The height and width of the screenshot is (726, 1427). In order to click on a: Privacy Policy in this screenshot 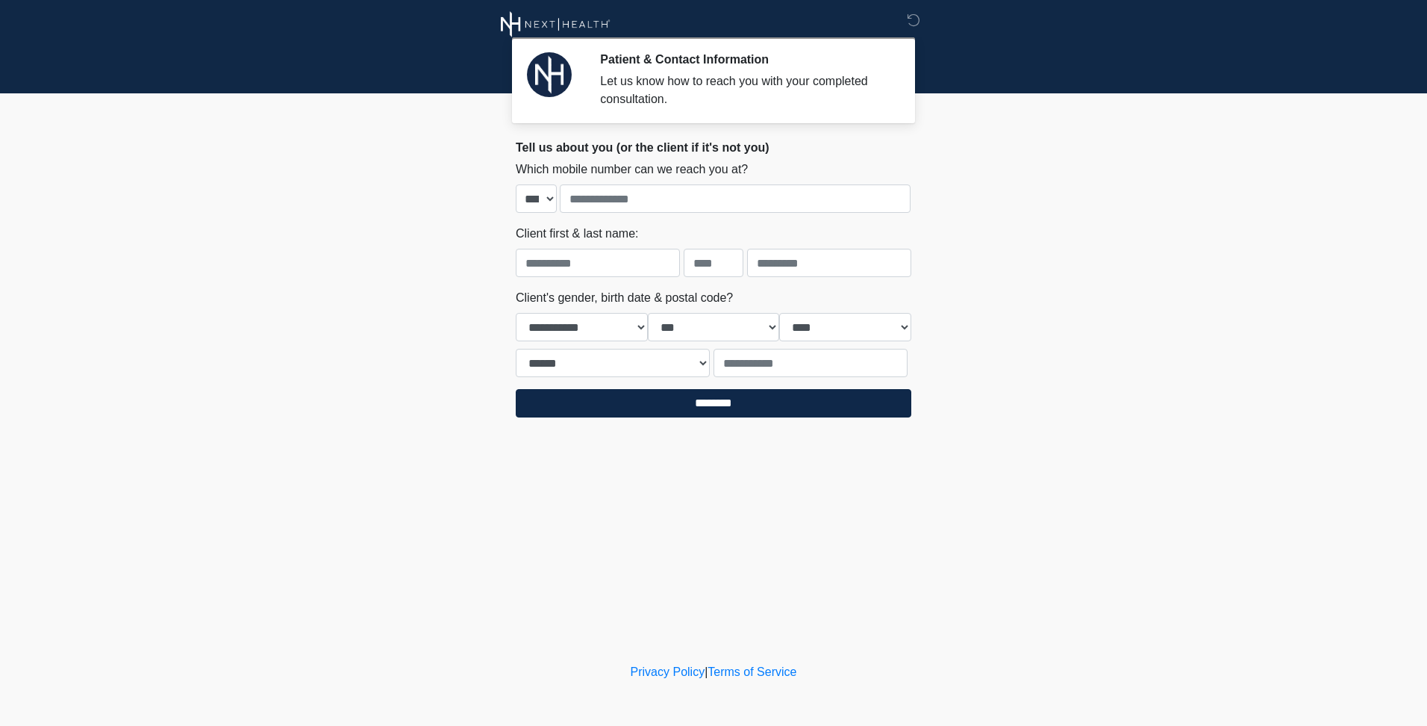, I will do `click(668, 671)`.